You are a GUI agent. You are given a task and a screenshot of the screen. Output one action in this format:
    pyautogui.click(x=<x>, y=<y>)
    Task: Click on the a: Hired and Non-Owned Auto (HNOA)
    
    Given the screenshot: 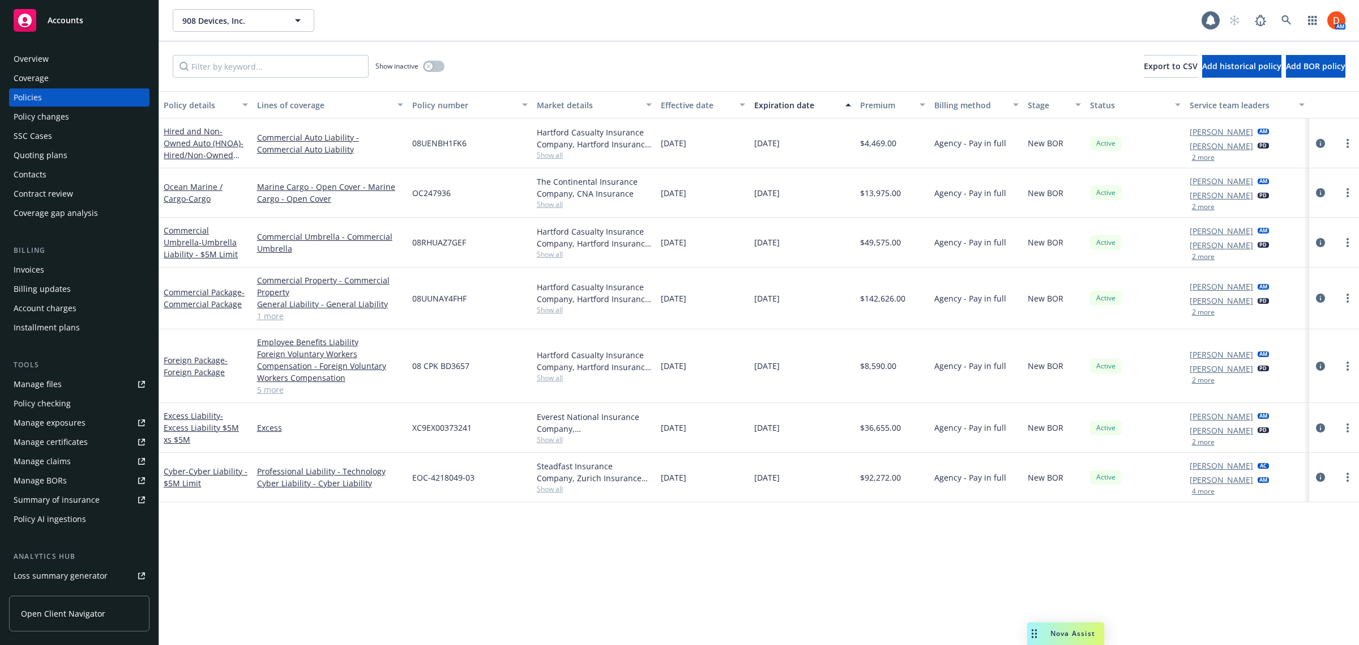 What is the action you would take?
    pyautogui.click(x=203, y=149)
    